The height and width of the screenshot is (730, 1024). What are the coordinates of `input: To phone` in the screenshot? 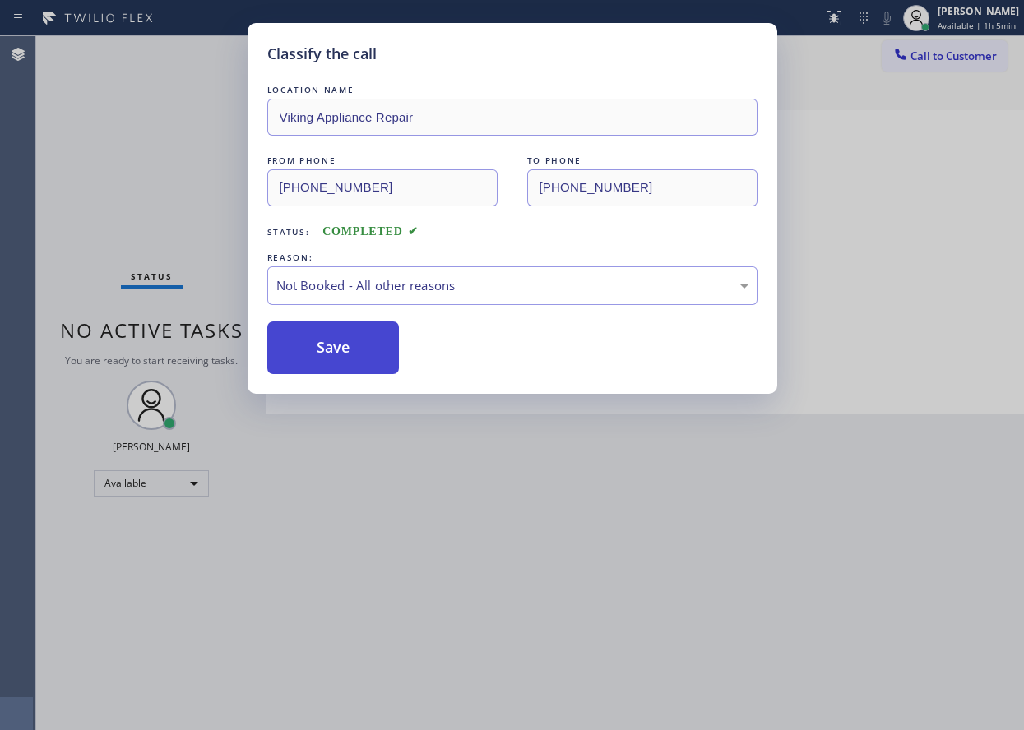 It's located at (642, 187).